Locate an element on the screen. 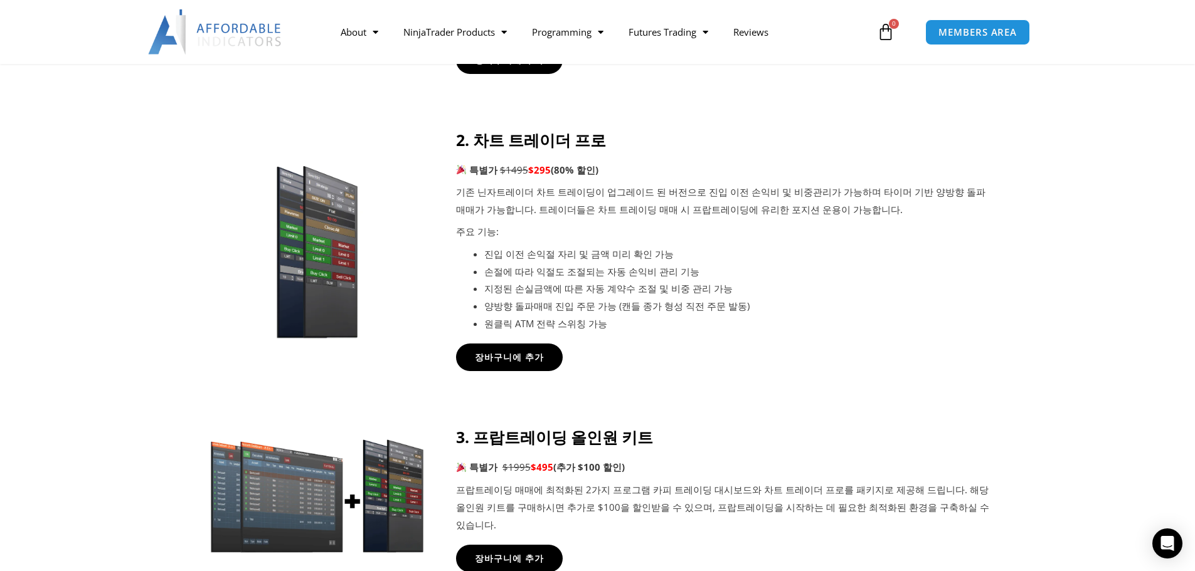  span: MEMBERS AREA is located at coordinates (977, 32).